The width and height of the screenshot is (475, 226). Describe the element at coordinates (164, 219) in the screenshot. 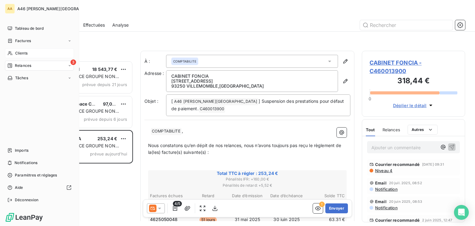

I see `span: 4625050048` at that location.